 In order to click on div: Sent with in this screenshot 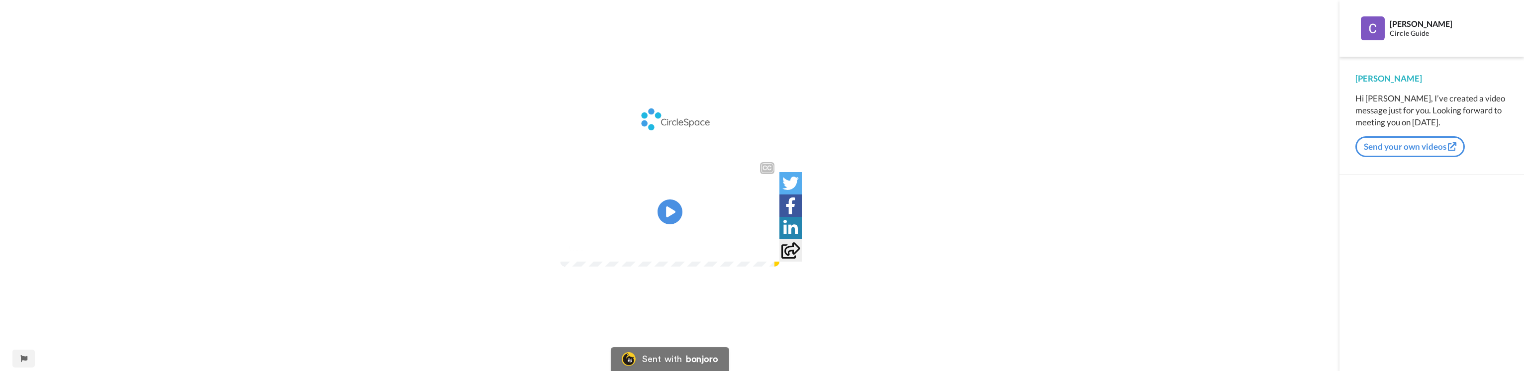, I will do `click(662, 359)`.